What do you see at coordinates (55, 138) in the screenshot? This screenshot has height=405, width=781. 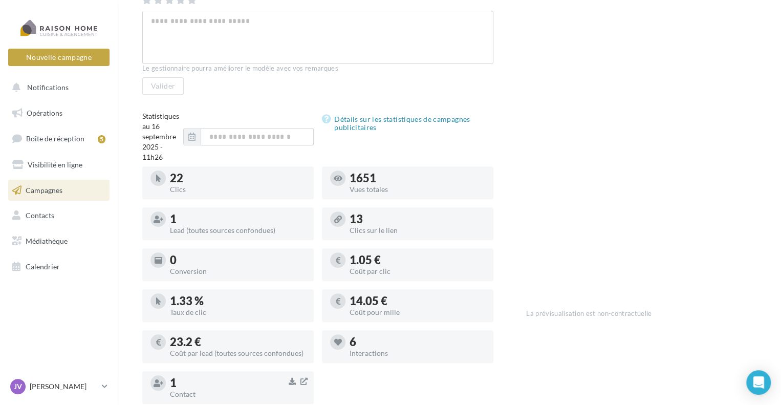 I see `span: Boîte de réception` at bounding box center [55, 138].